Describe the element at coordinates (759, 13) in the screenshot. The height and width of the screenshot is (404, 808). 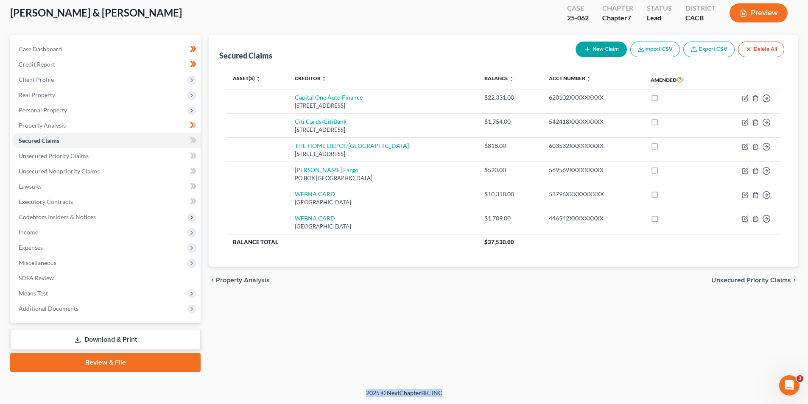
I see `button: Preview` at that location.